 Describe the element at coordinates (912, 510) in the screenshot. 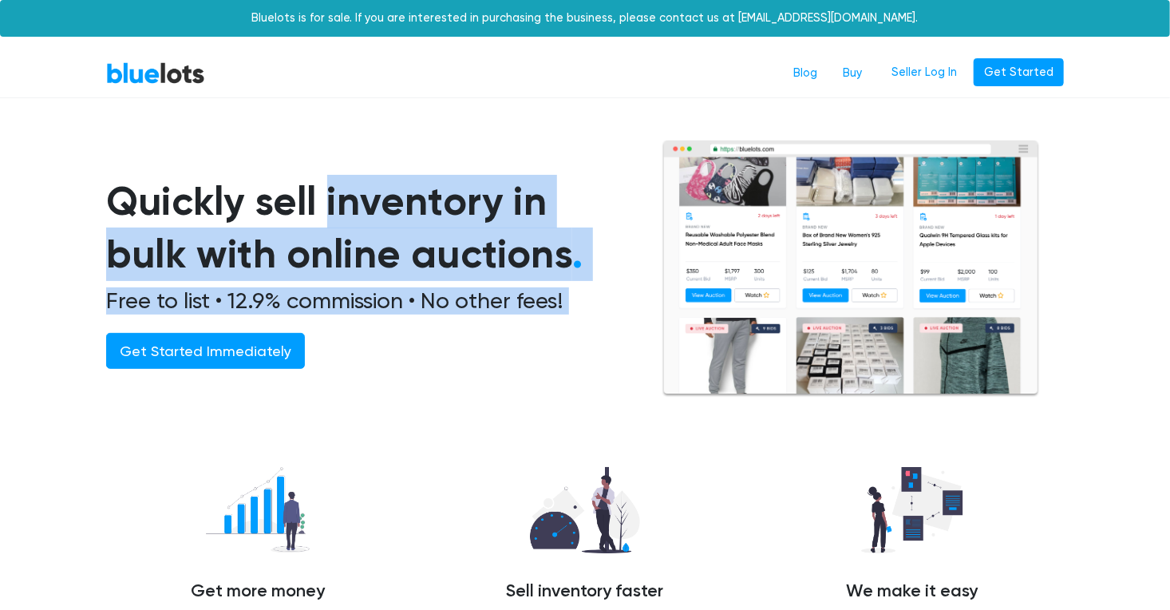

I see `img: we_manage-77d26b14627abc54d025a00e9d5ddefd645ea4957b3cc0d2b85b0966dac19dae.png` at that location.